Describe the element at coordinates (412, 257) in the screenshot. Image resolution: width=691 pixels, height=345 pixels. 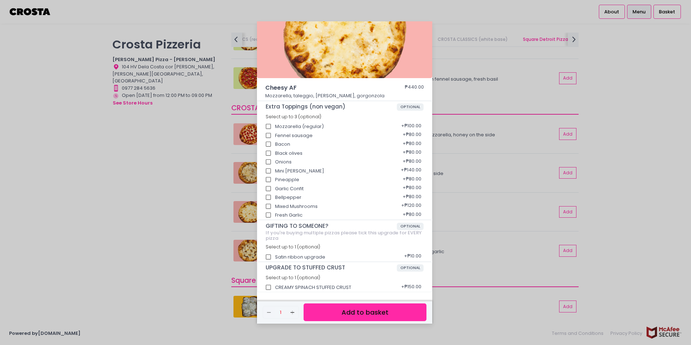
I see `div: + ₱10.00` at that location.